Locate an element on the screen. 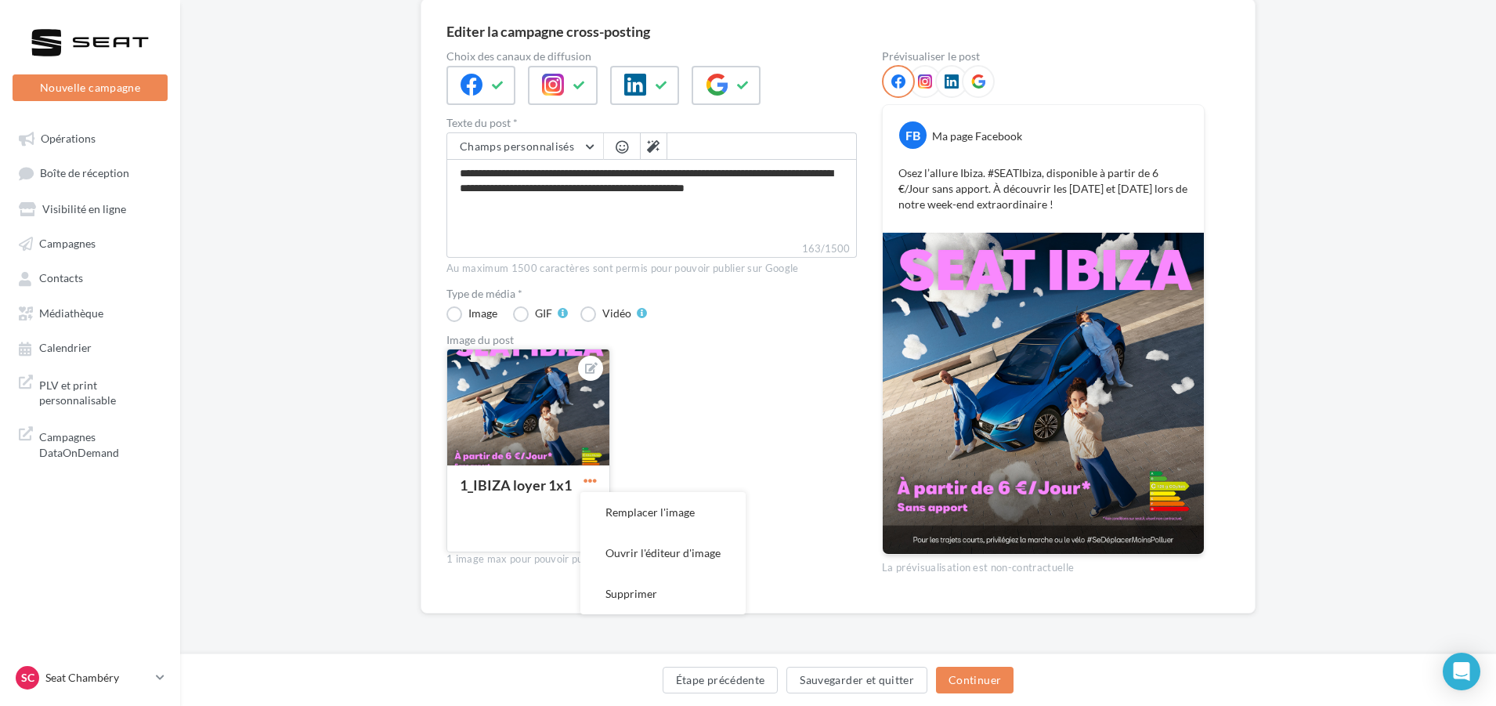 The width and height of the screenshot is (1496, 706). a: Contacts is located at coordinates (90, 277).